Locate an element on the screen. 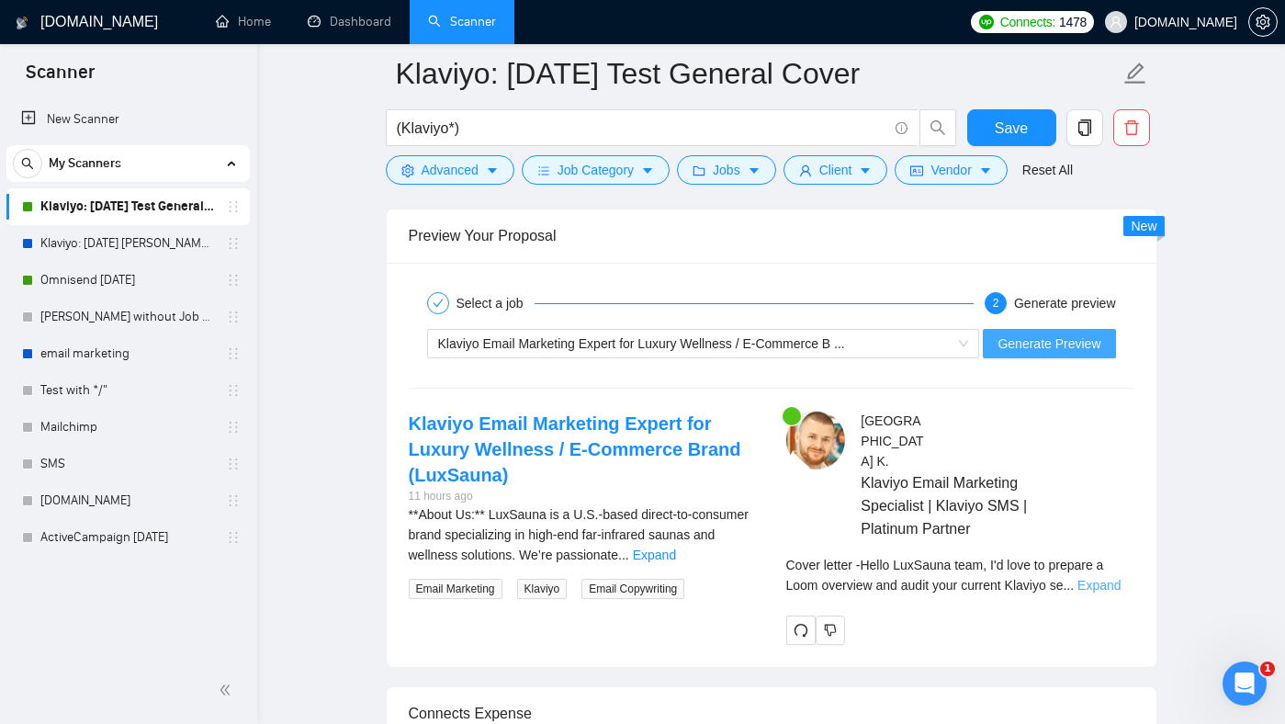  a: New Scanner is located at coordinates (128, 119).